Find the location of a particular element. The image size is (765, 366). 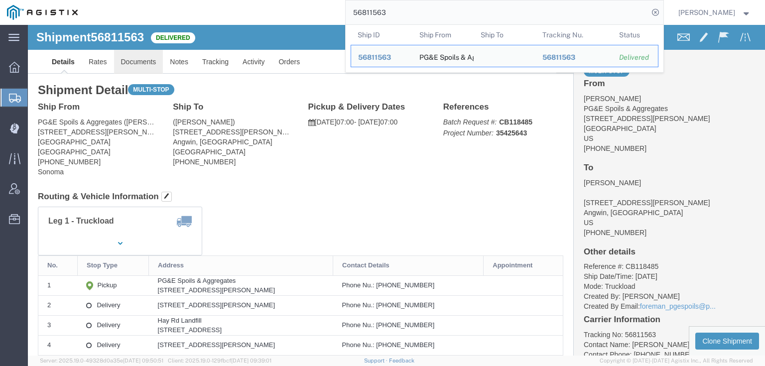

span: Server: 2025.19.0-49328d0a35e is located at coordinates (102, 361).